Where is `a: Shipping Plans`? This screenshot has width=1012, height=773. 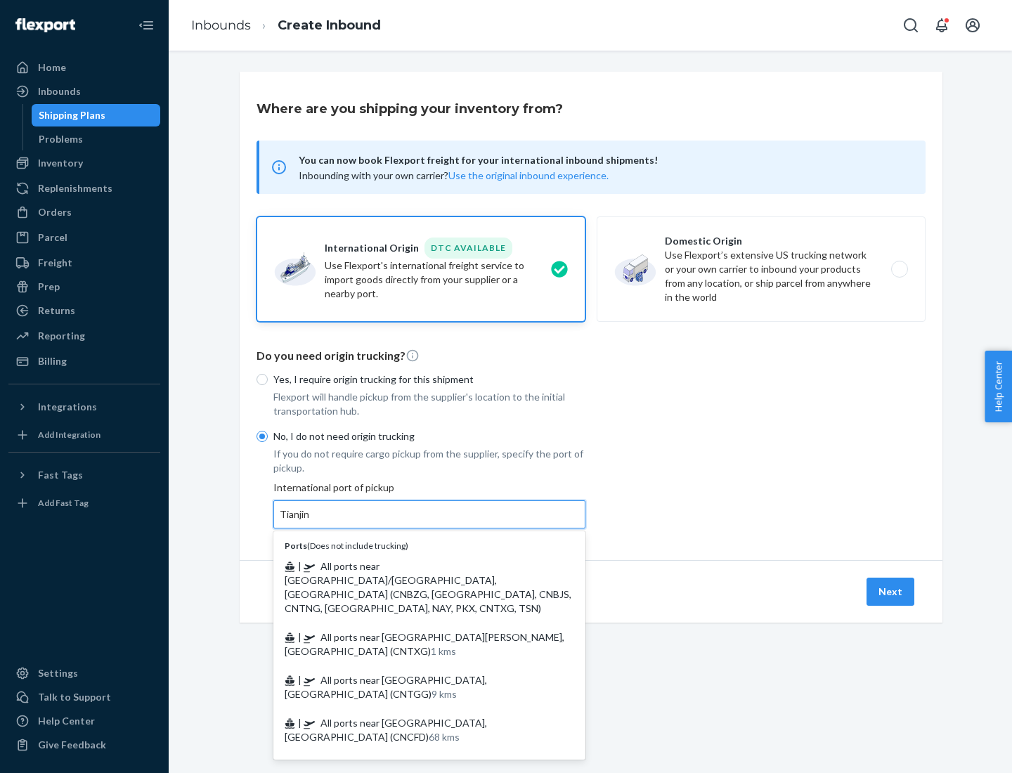
a: Shipping Plans is located at coordinates (96, 115).